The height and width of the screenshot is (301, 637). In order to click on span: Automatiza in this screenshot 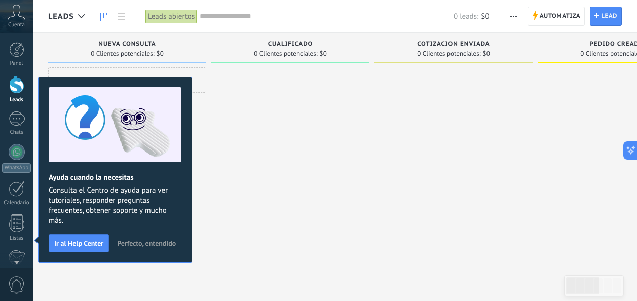, I will do `click(560, 16)`.